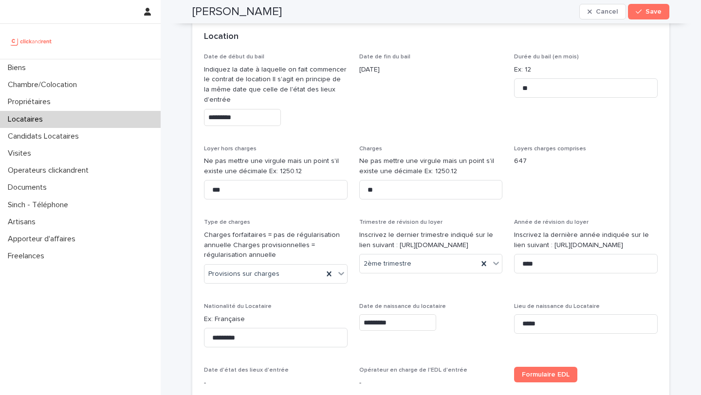 The height and width of the screenshot is (395, 701). Describe the element at coordinates (246, 370) in the screenshot. I see `span: Date d'état des lieux d'entrée` at that location.